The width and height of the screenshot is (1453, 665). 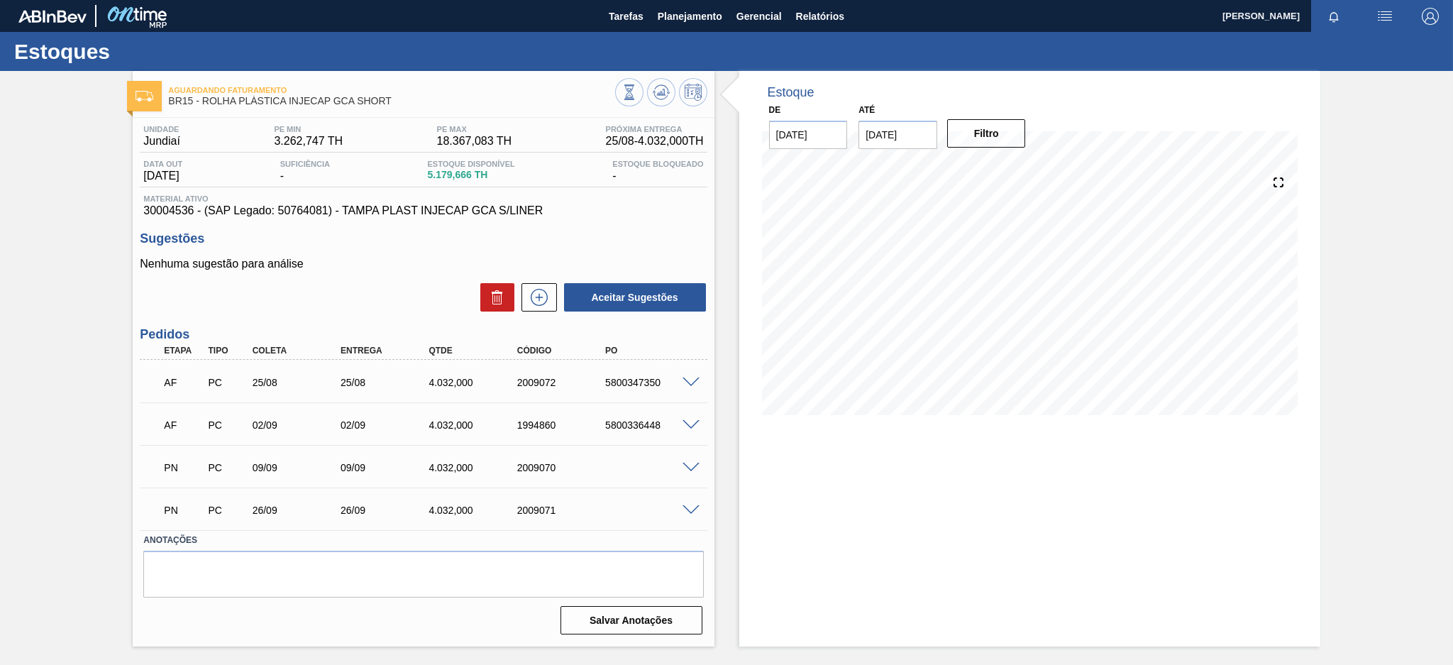 What do you see at coordinates (693, 92) in the screenshot?
I see `button: Programar Estoque` at bounding box center [693, 92].